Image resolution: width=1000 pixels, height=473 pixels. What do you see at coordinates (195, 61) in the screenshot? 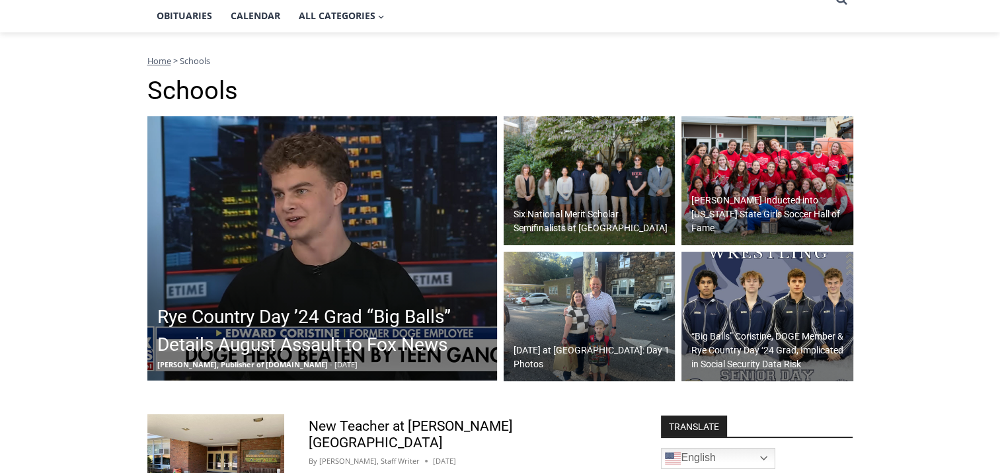
I see `span: Schools` at bounding box center [195, 61].